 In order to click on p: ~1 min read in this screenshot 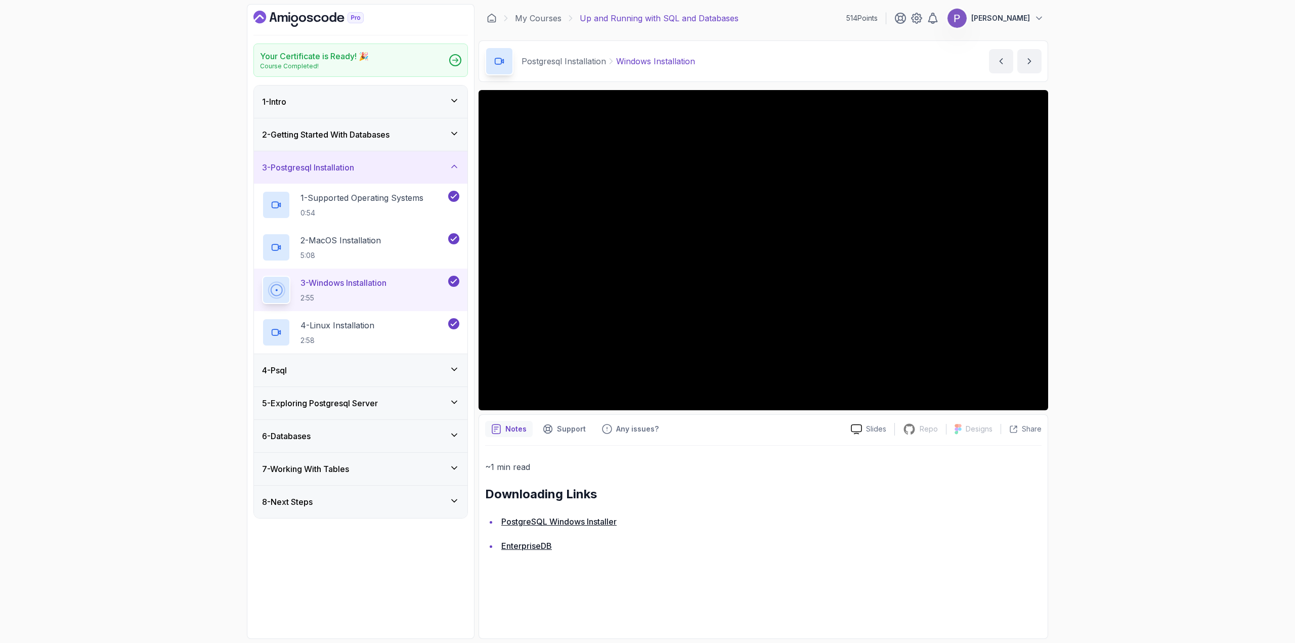, I will do `click(763, 467)`.